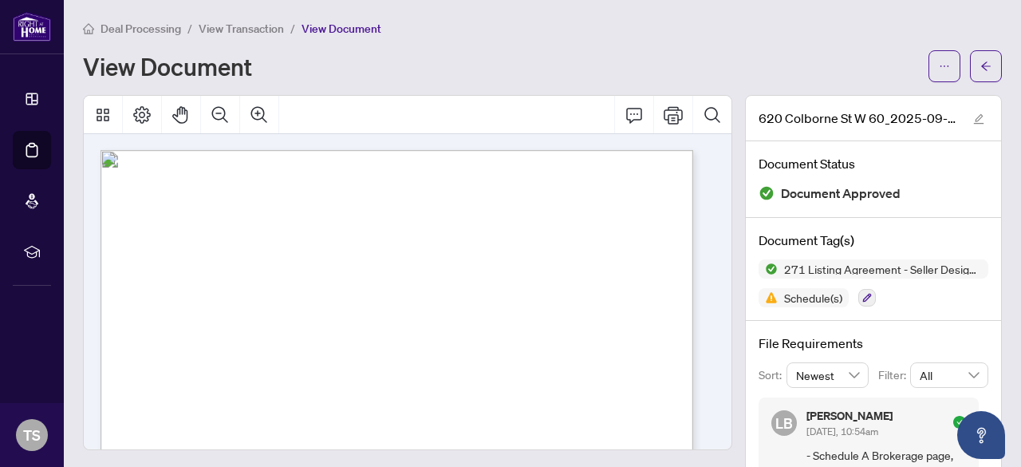  I want to click on span: home, so click(89, 29).